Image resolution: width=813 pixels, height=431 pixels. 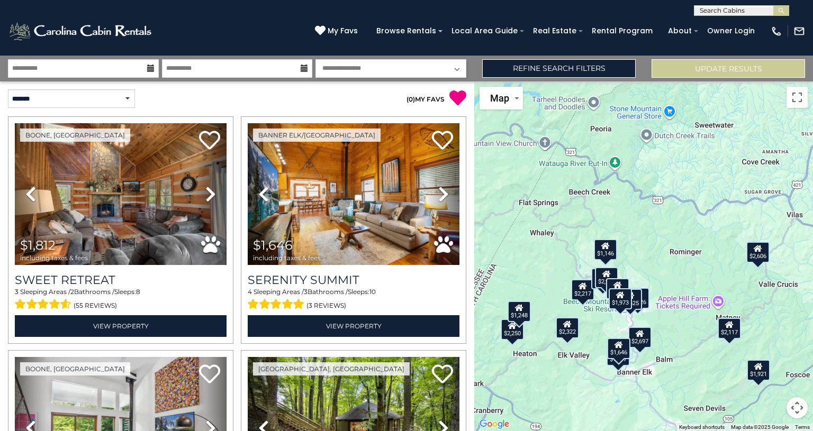 What do you see at coordinates (121, 194) in the screenshot?
I see `img: thumbnail_166687690.jpeg` at bounding box center [121, 194].